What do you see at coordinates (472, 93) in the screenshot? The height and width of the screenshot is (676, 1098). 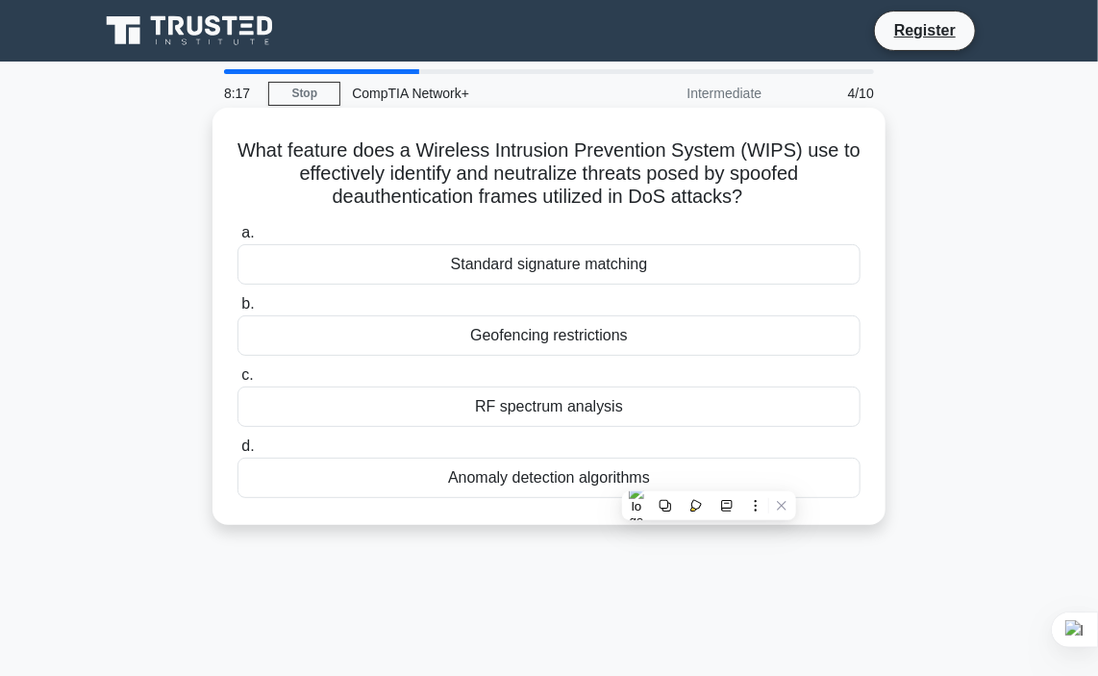 I see `div: CompTIA Network+` at bounding box center [472, 93].